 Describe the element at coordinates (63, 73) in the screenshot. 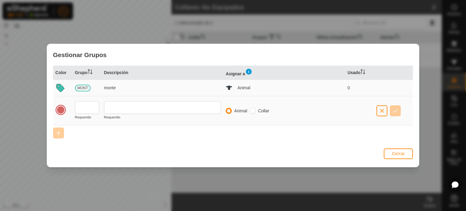

I see `th: Color` at that location.